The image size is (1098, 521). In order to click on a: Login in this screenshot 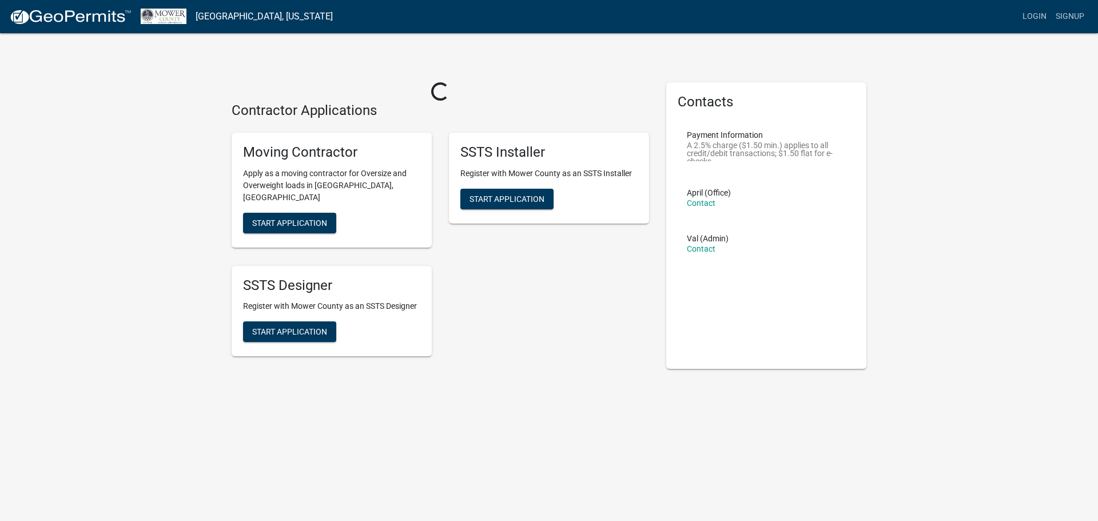, I will do `click(1034, 17)`.